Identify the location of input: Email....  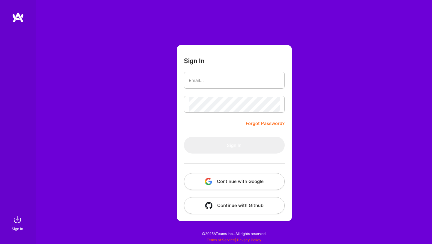
(234, 80).